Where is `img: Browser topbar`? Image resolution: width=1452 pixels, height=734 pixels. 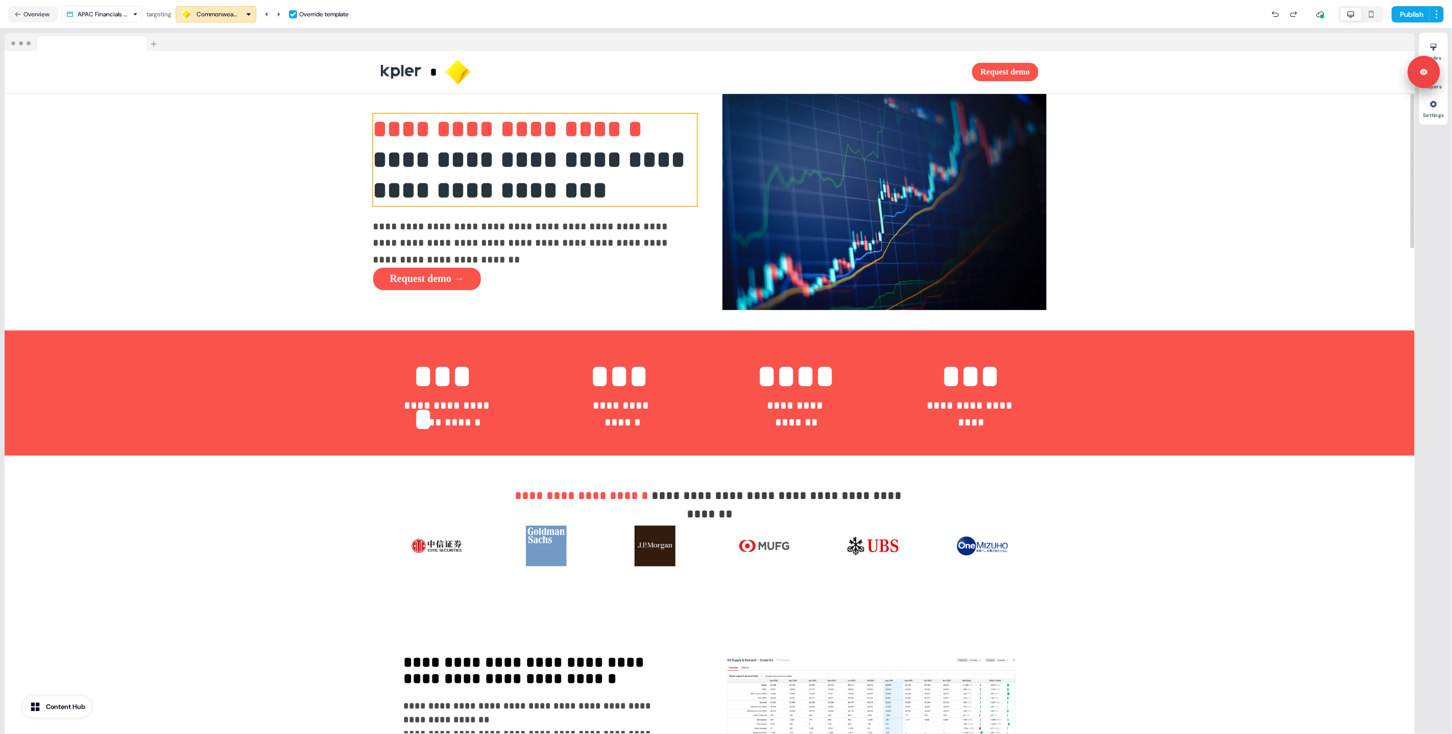
img: Browser topbar is located at coordinates (83, 42).